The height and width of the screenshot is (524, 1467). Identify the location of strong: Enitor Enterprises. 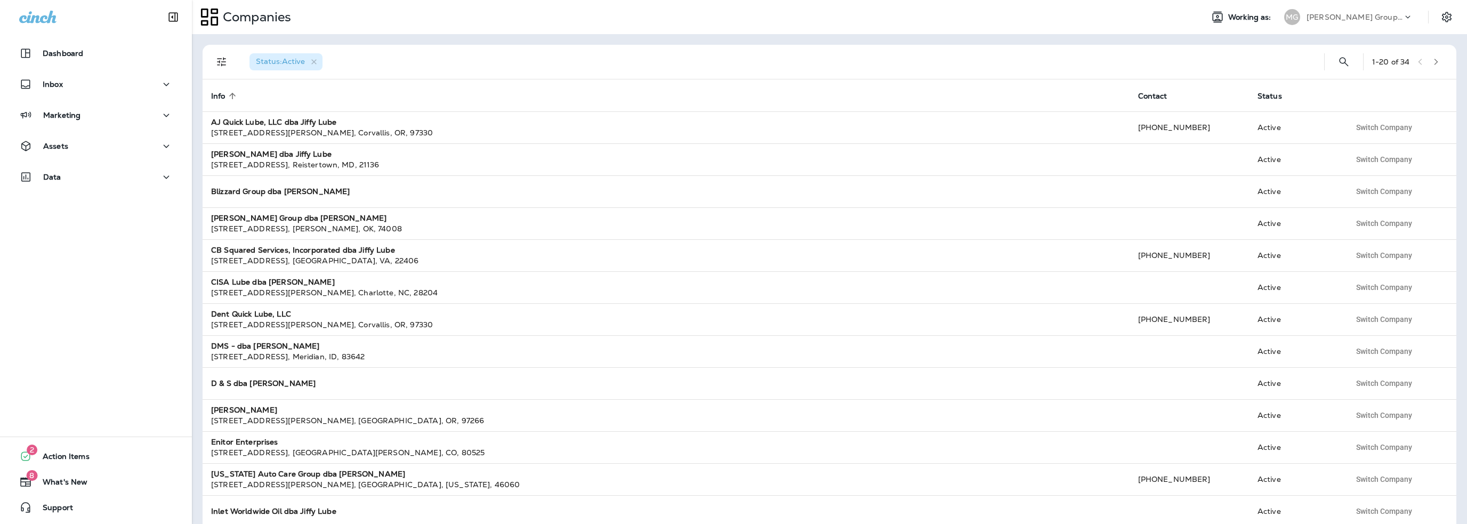
(245, 442).